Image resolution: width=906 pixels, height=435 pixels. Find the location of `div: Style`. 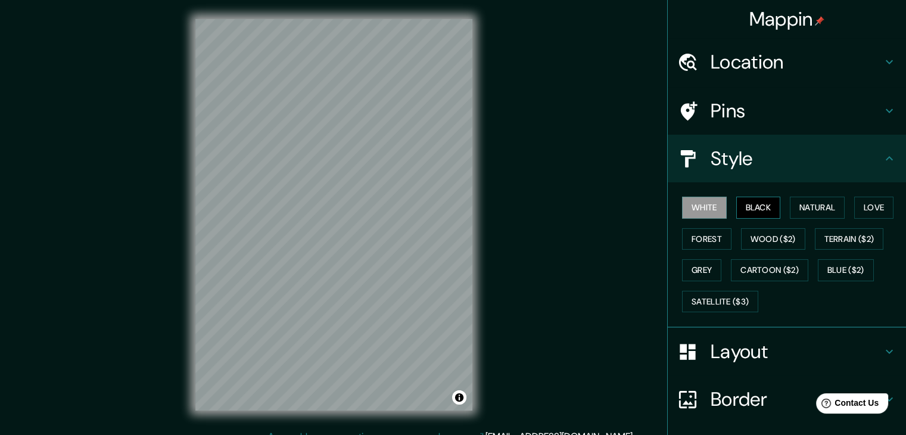

div: Style is located at coordinates (787, 158).